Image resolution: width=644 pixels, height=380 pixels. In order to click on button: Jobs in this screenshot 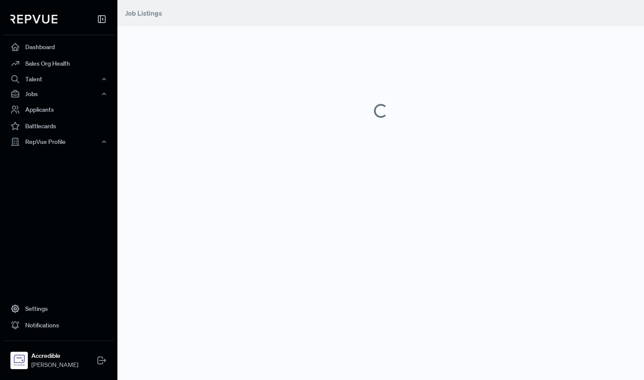, I will do `click(59, 94)`.